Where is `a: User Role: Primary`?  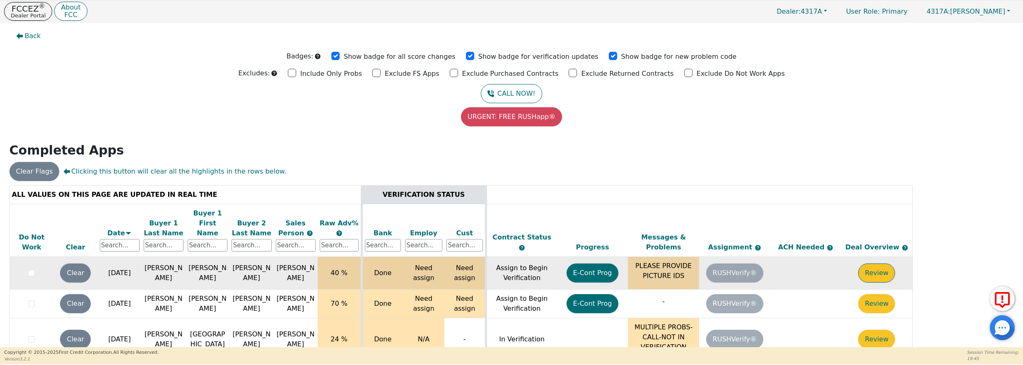
a: User Role: Primary is located at coordinates (877, 11).